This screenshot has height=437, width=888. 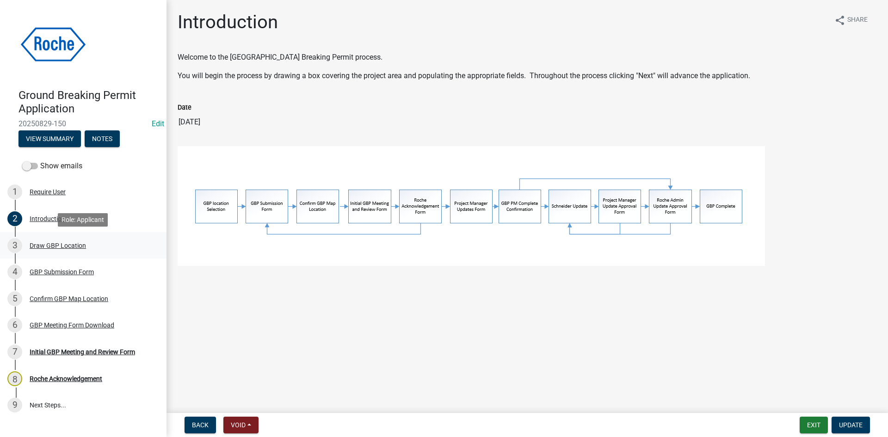 What do you see at coordinates (814, 425) in the screenshot?
I see `button: Exit` at bounding box center [814, 425].